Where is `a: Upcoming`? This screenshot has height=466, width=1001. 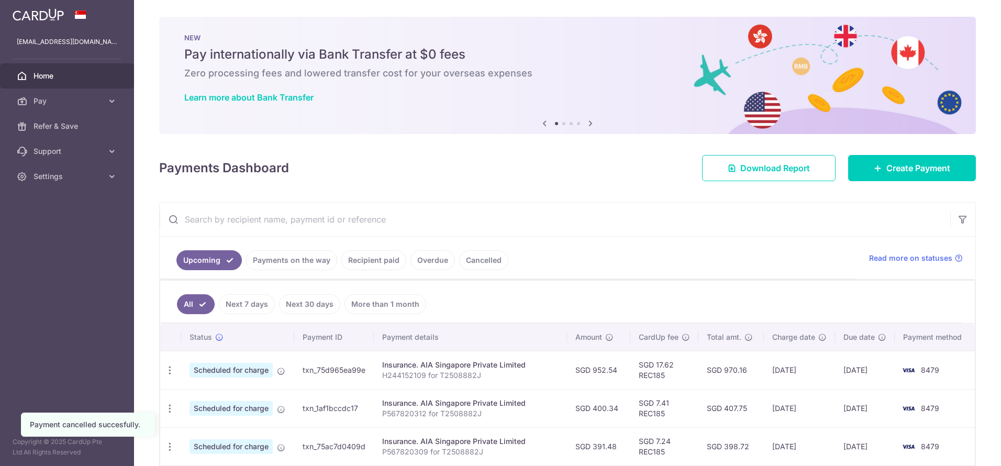 a: Upcoming is located at coordinates (209, 260).